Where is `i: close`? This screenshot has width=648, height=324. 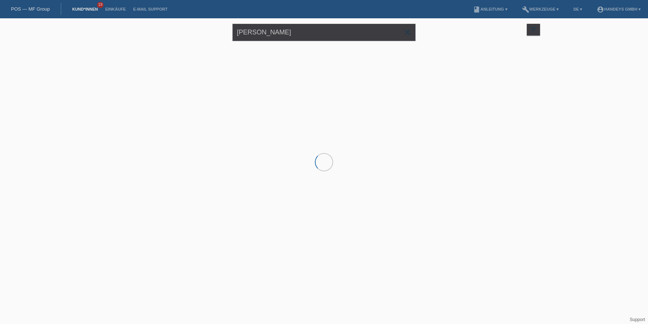
i: close is located at coordinates (408, 32).